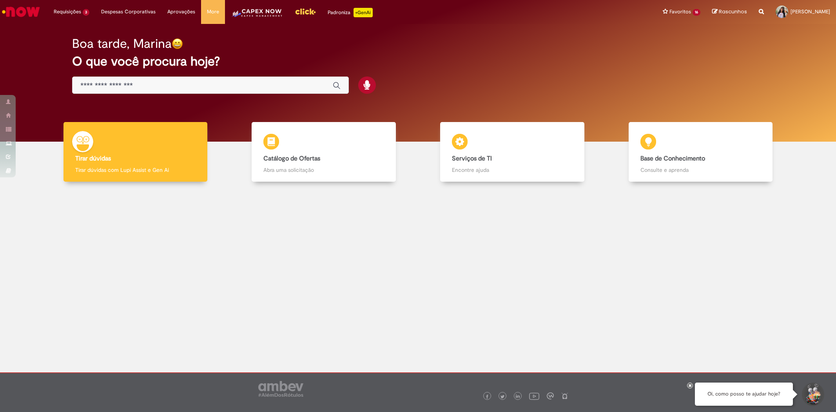  I want to click on span: Aprovações, so click(181, 12).